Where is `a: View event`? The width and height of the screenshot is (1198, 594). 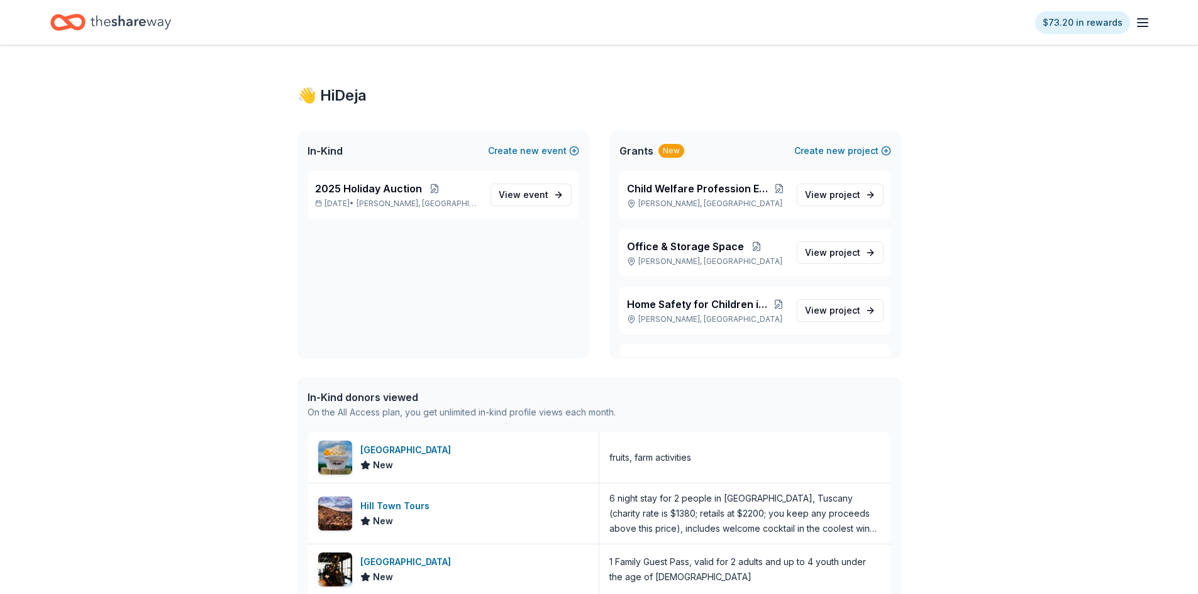 a: View event is located at coordinates (531, 195).